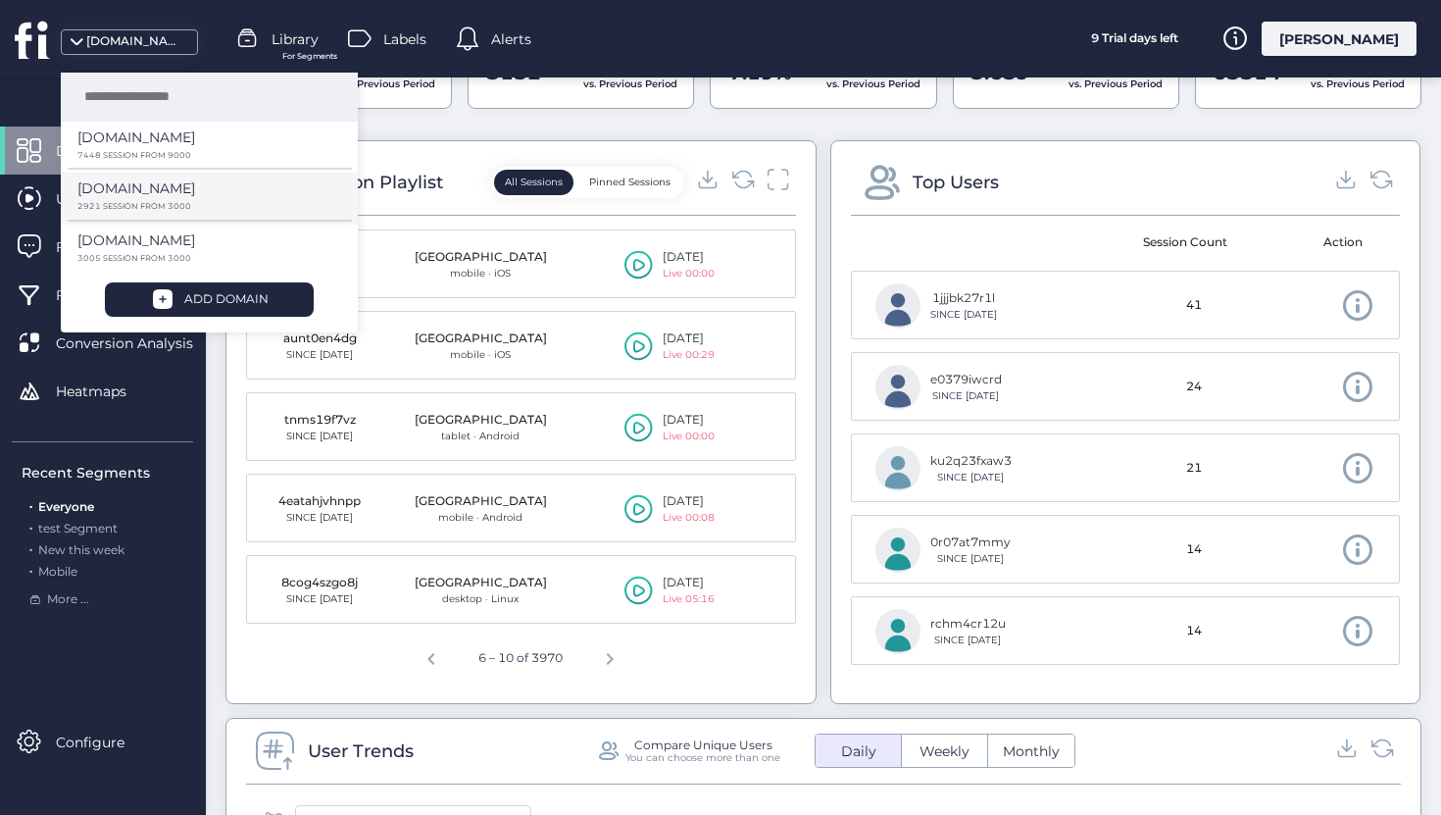 The image size is (1441, 815). I want to click on button: Next page, so click(610, 656).